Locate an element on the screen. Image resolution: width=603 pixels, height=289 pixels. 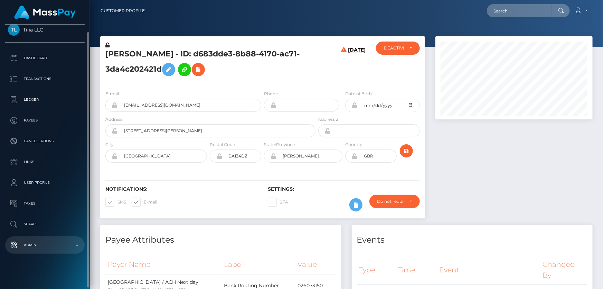
th: Label is located at coordinates (258, 264).